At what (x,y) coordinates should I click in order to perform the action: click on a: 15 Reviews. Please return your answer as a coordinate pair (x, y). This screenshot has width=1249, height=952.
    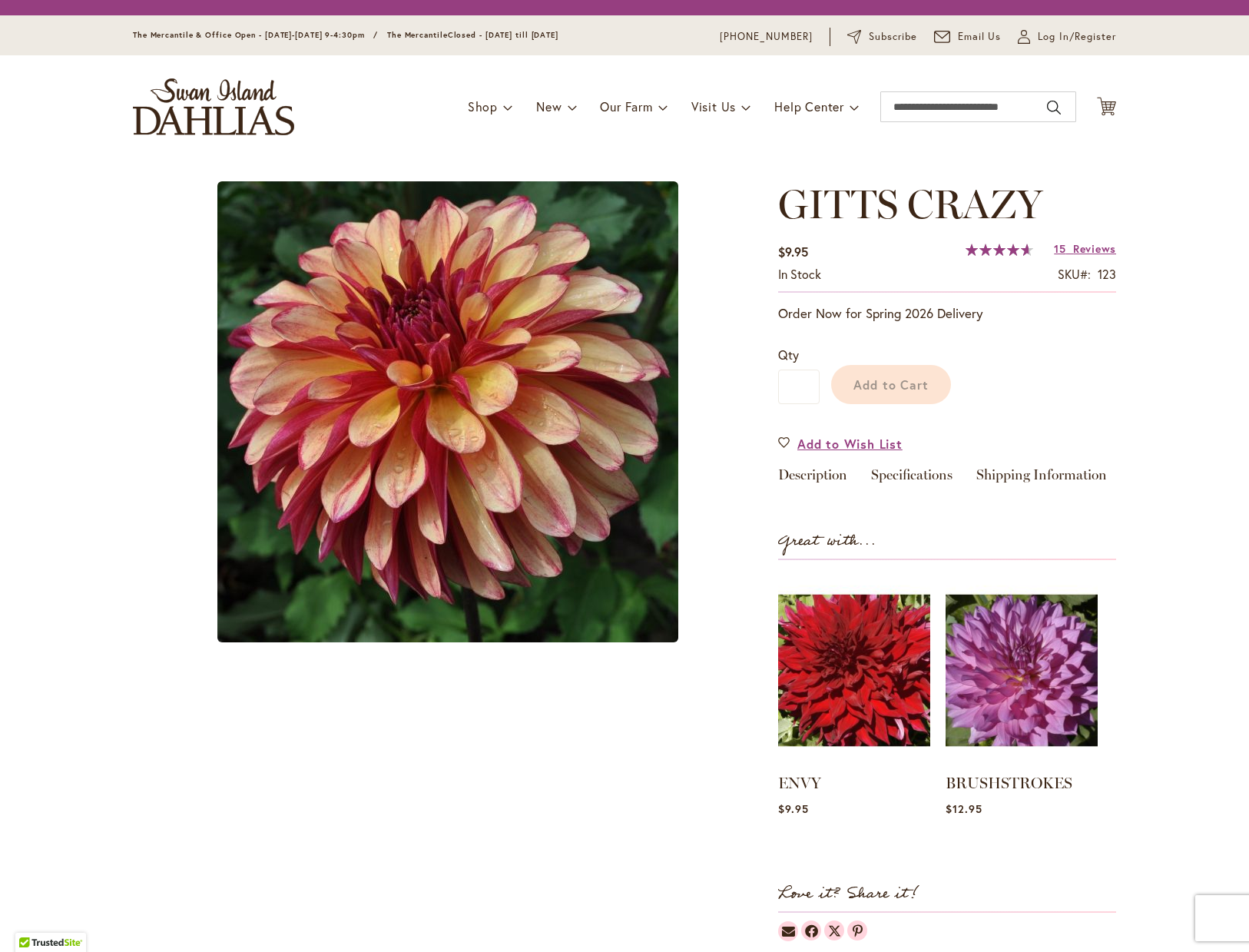
    Looking at the image, I should click on (1085, 248).